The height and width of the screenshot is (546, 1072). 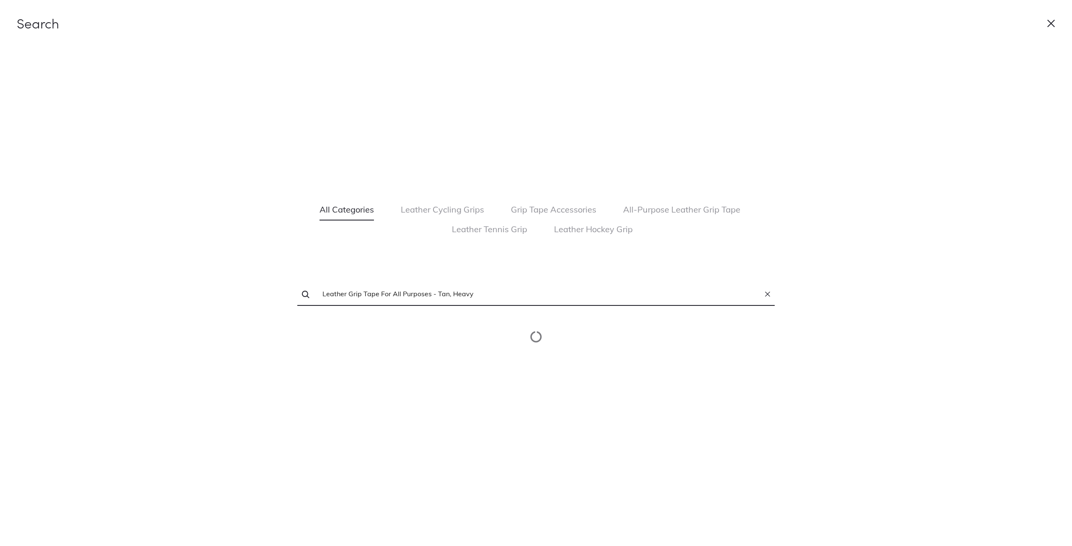 What do you see at coordinates (593, 229) in the screenshot?
I see `span: Leather Hockey Grip` at bounding box center [593, 229].